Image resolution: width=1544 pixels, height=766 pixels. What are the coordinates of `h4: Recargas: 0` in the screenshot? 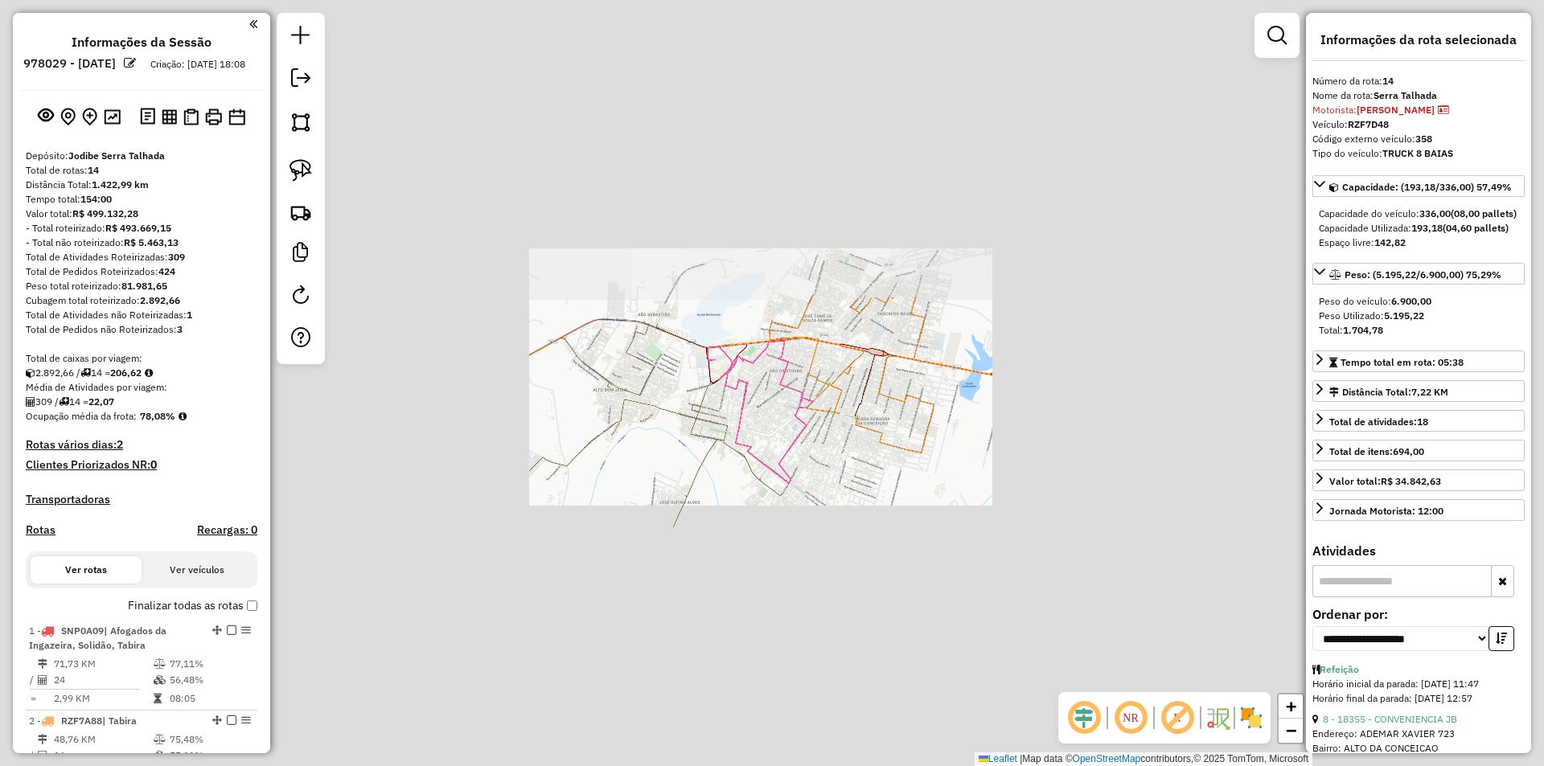 It's located at (227, 530).